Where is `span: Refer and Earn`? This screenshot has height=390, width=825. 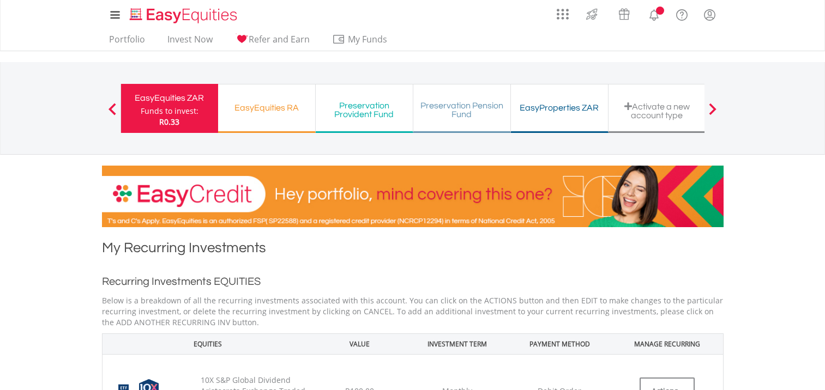 span: Refer and Earn is located at coordinates (279, 39).